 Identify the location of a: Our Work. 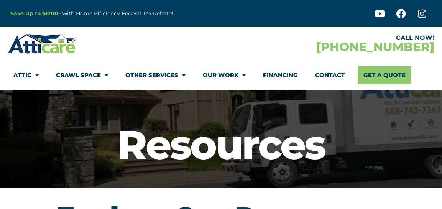
(224, 75).